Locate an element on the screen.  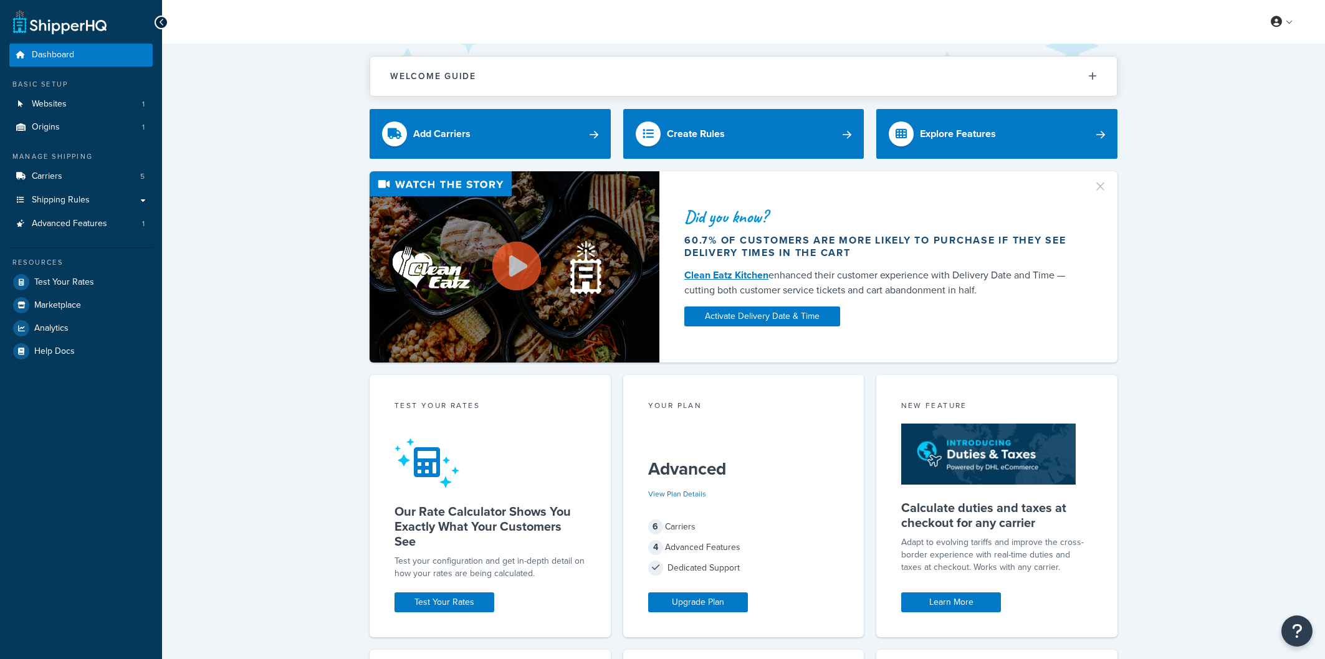
a: Help Docs is located at coordinates (81, 351).